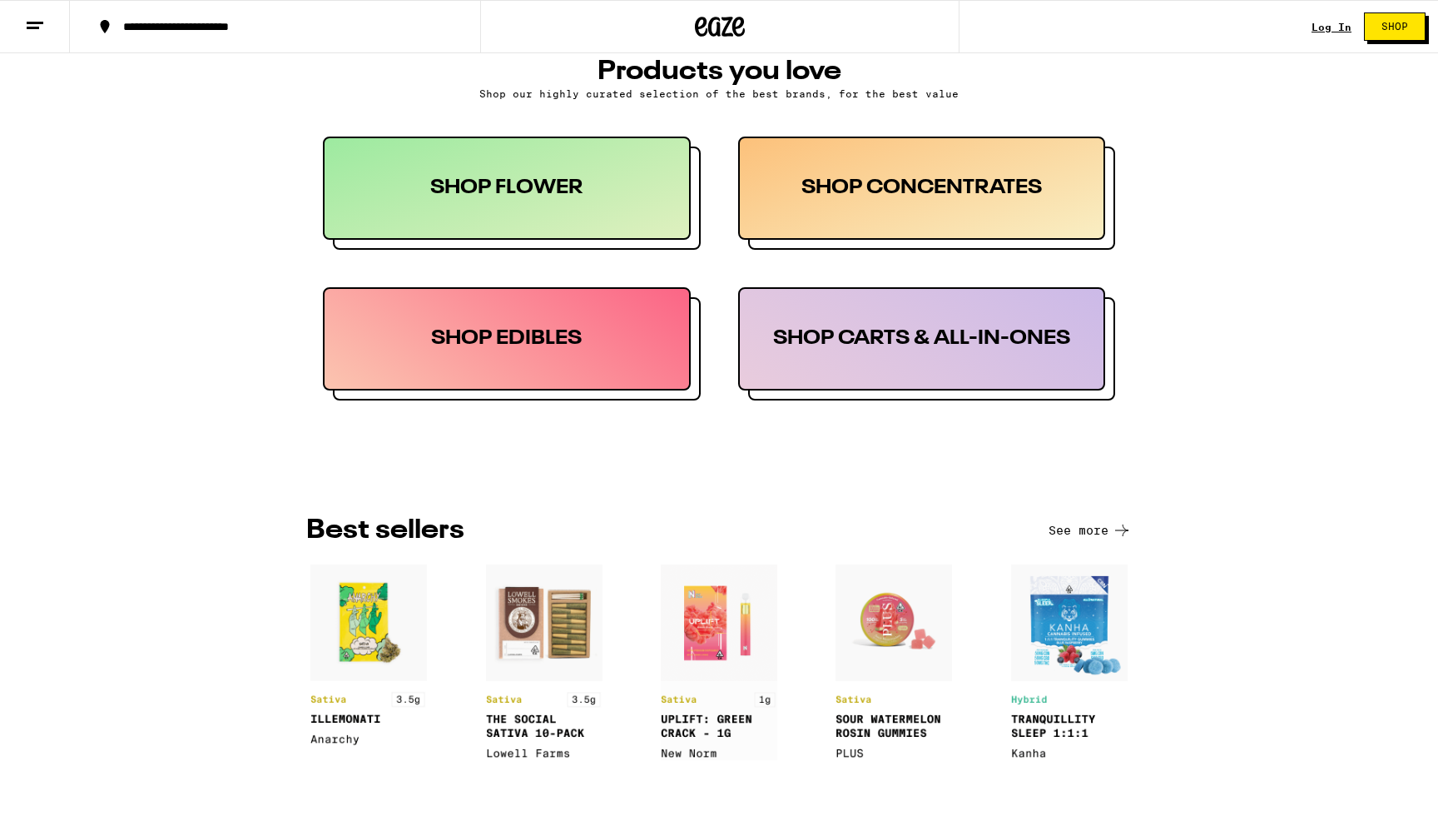 This screenshot has height=826, width=1438. What do you see at coordinates (719, 72) in the screenshot?
I see `h3: PRODUCTS YOU LOVE` at bounding box center [719, 72].